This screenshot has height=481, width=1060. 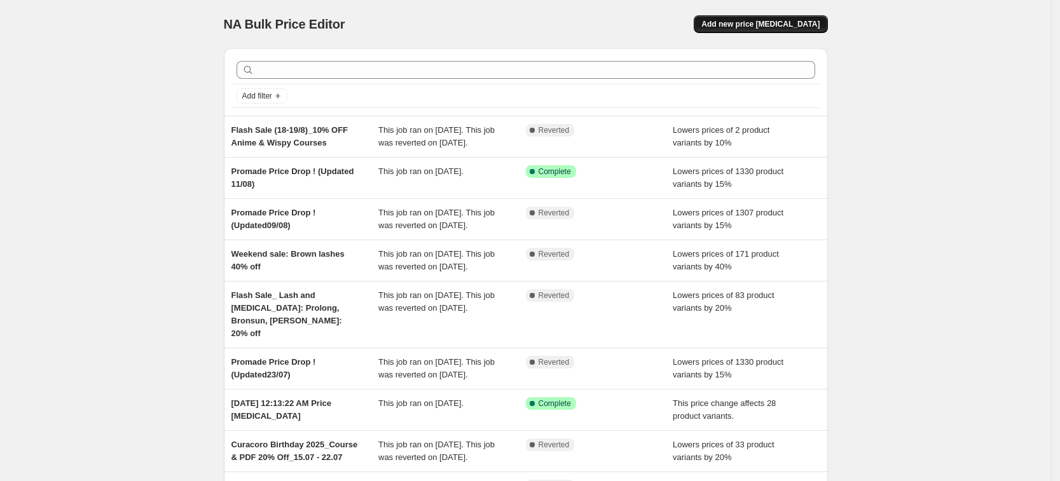 What do you see at coordinates (721, 136) in the screenshot?
I see `span: Lowers prices of 2 product variants by 10%` at bounding box center [721, 136].